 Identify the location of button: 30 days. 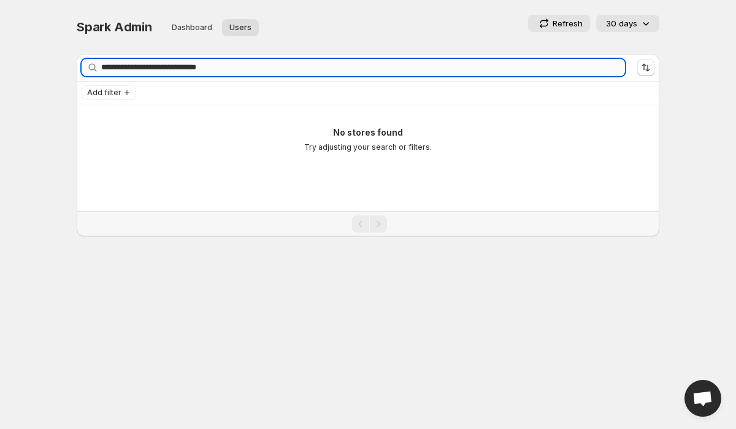
(627, 23).